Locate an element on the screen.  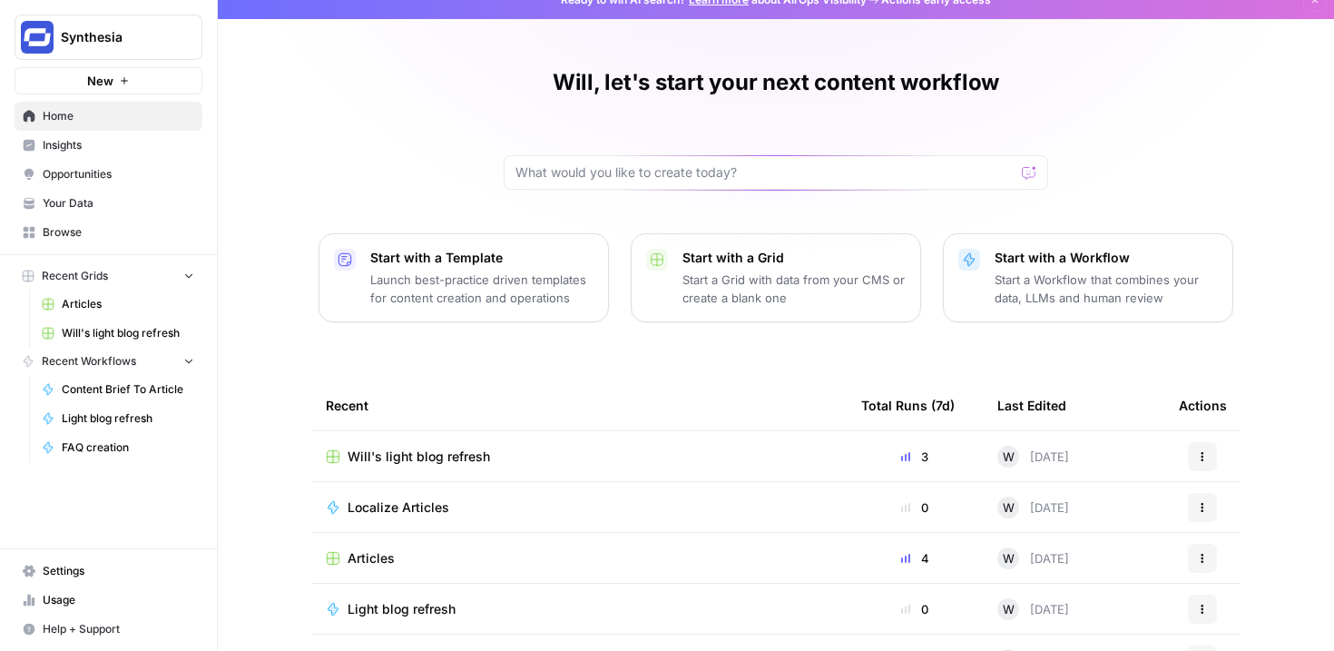
div: 4 is located at coordinates (915, 558).